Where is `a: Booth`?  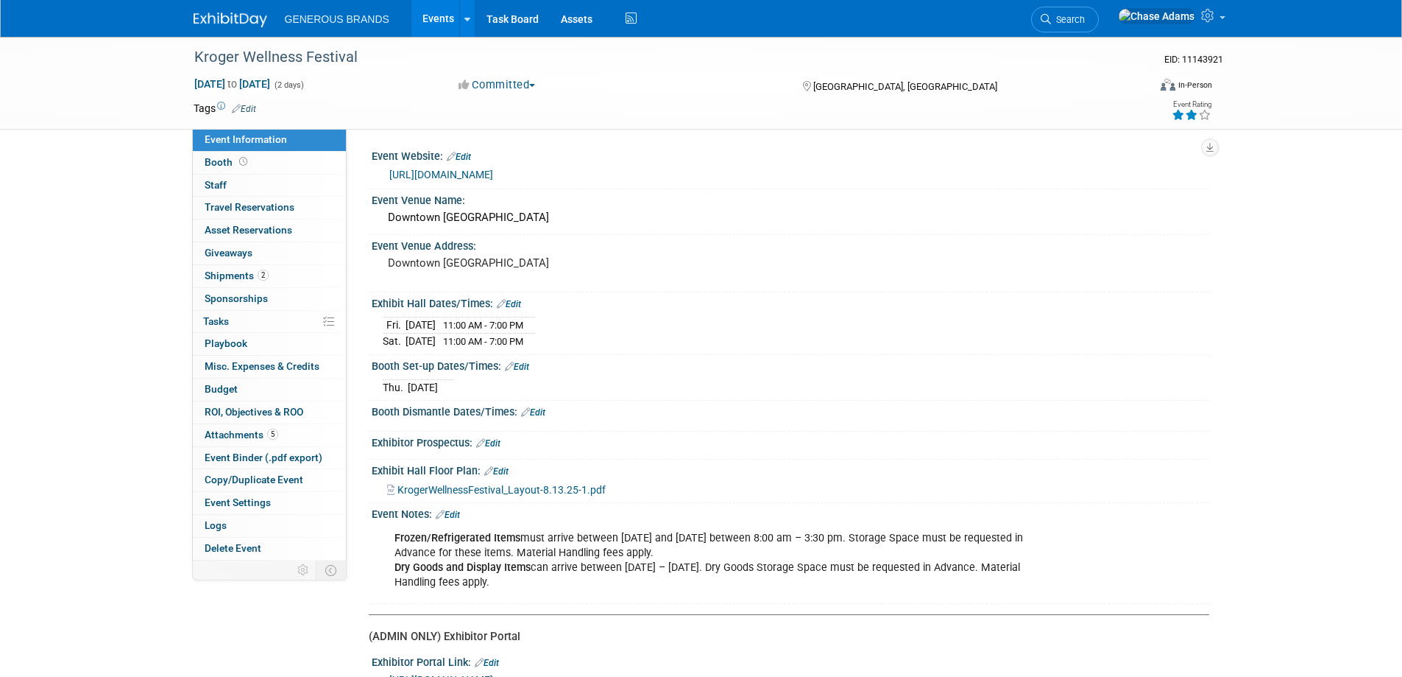 a: Booth is located at coordinates (269, 163).